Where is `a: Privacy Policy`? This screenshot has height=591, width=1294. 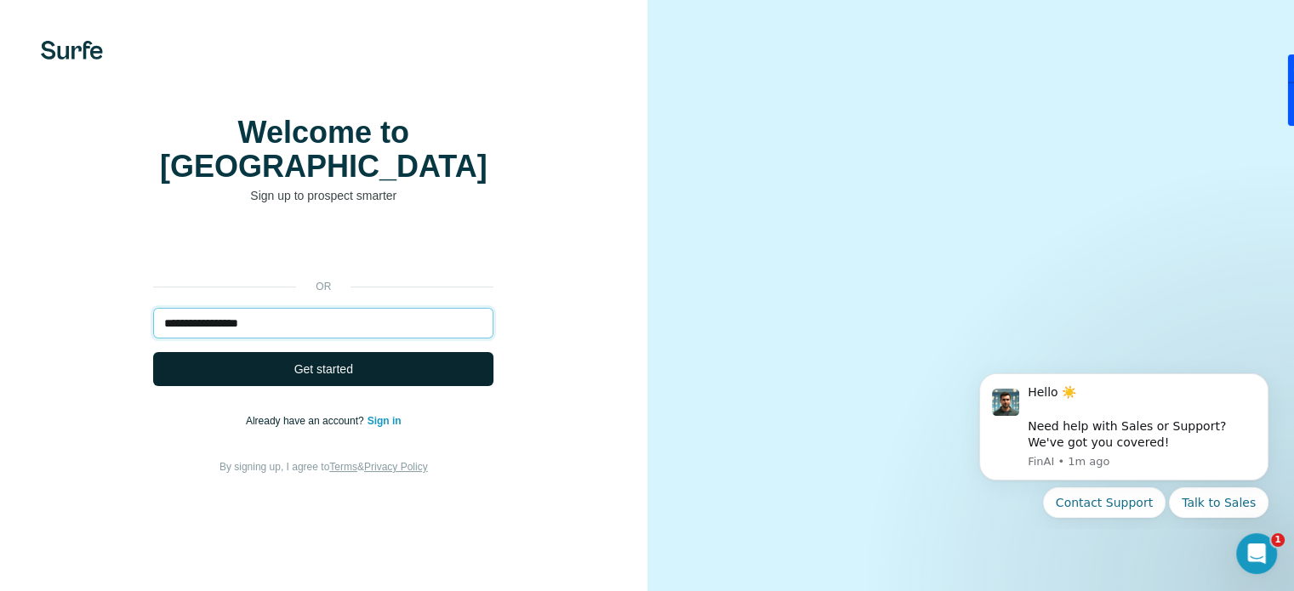
a: Privacy Policy is located at coordinates (396, 467).